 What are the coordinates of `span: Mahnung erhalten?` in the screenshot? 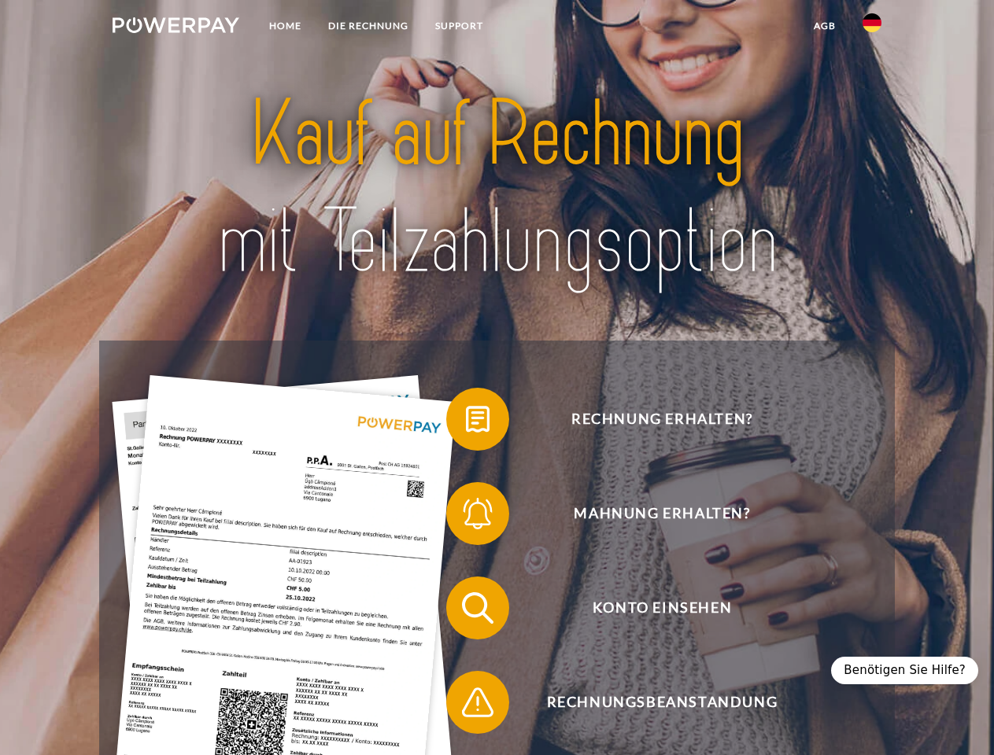 It's located at (662, 514).